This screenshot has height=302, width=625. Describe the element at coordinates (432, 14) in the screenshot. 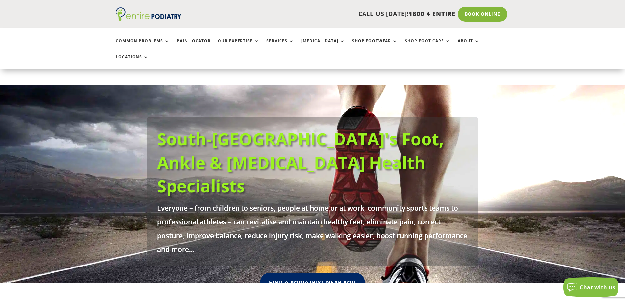

I see `span: 1800 4 ENTIRE` at that location.